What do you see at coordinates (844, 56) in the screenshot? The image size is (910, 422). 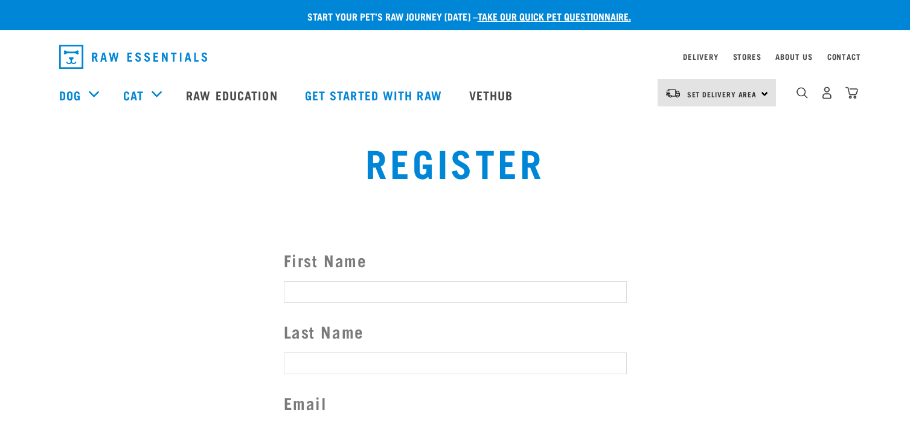 I see `a: Contact` at bounding box center [844, 56].